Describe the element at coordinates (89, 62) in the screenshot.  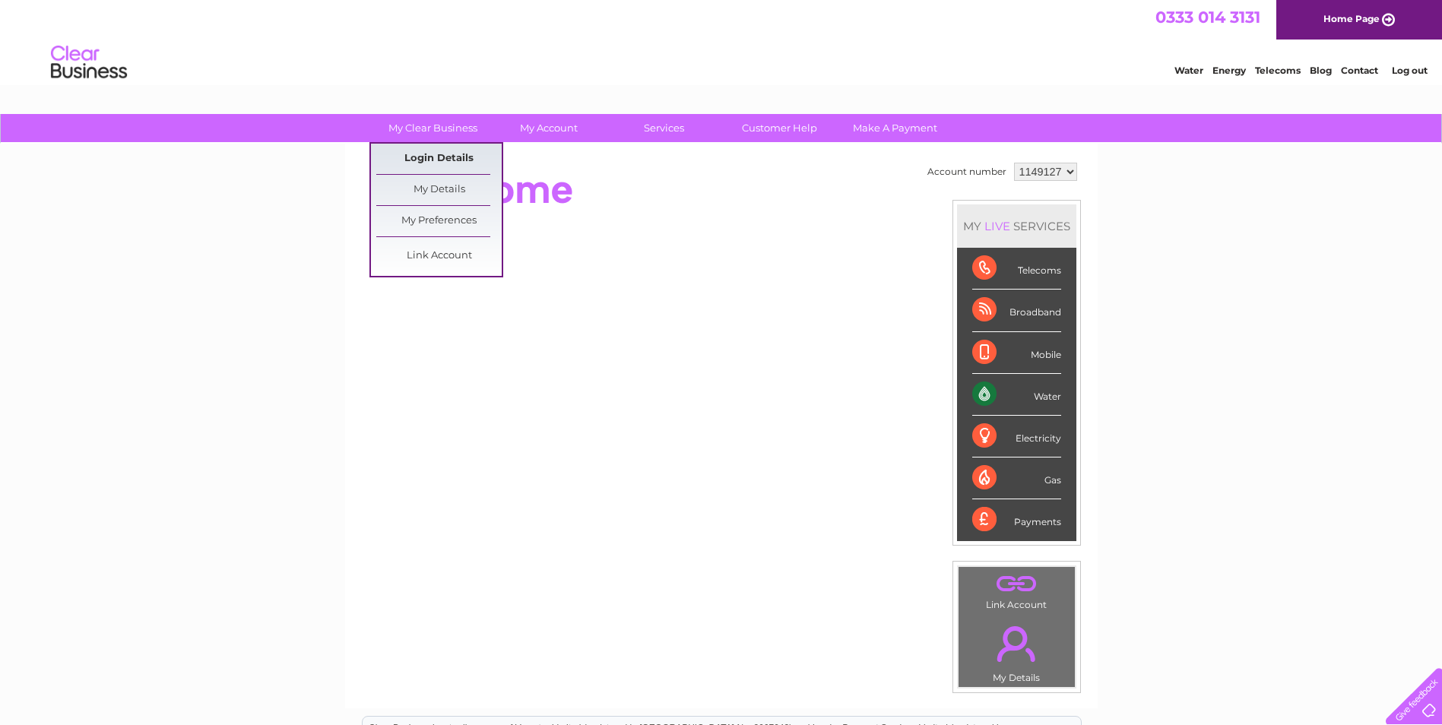
I see `img: logo.png` at that location.